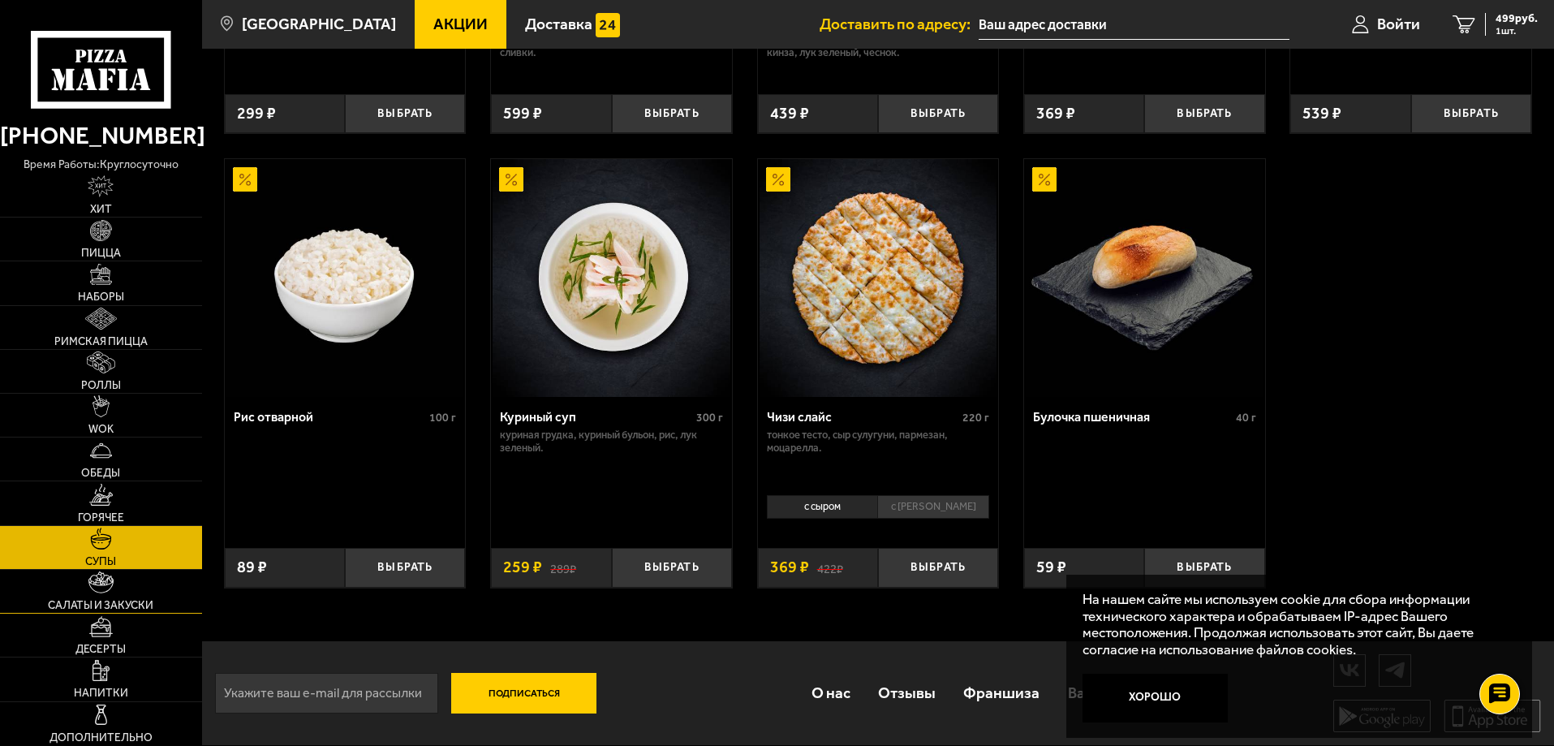 This screenshot has width=1554, height=746. Describe the element at coordinates (101, 649) in the screenshot. I see `span: Десерты` at that location.